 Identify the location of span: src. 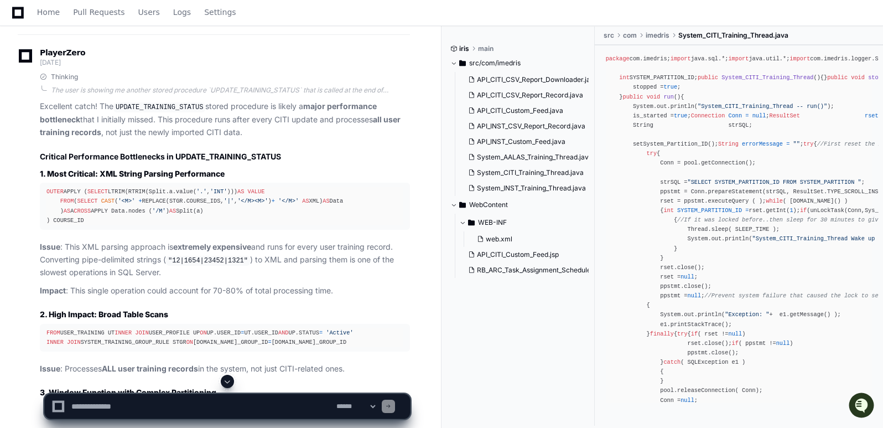
(609, 35).